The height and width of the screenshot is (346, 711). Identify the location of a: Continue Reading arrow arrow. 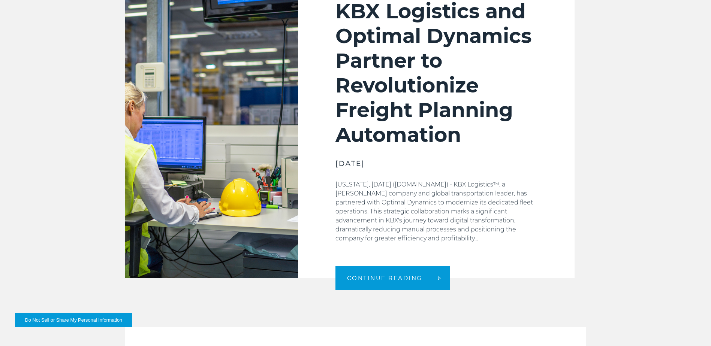
(393, 279).